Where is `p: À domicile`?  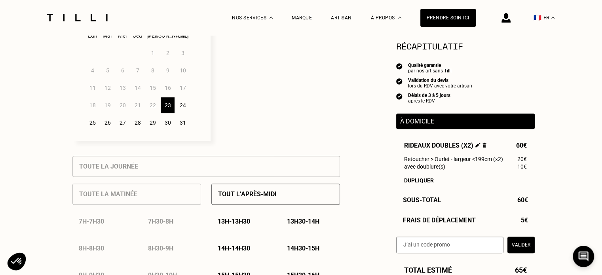 p: À domicile is located at coordinates (466, 121).